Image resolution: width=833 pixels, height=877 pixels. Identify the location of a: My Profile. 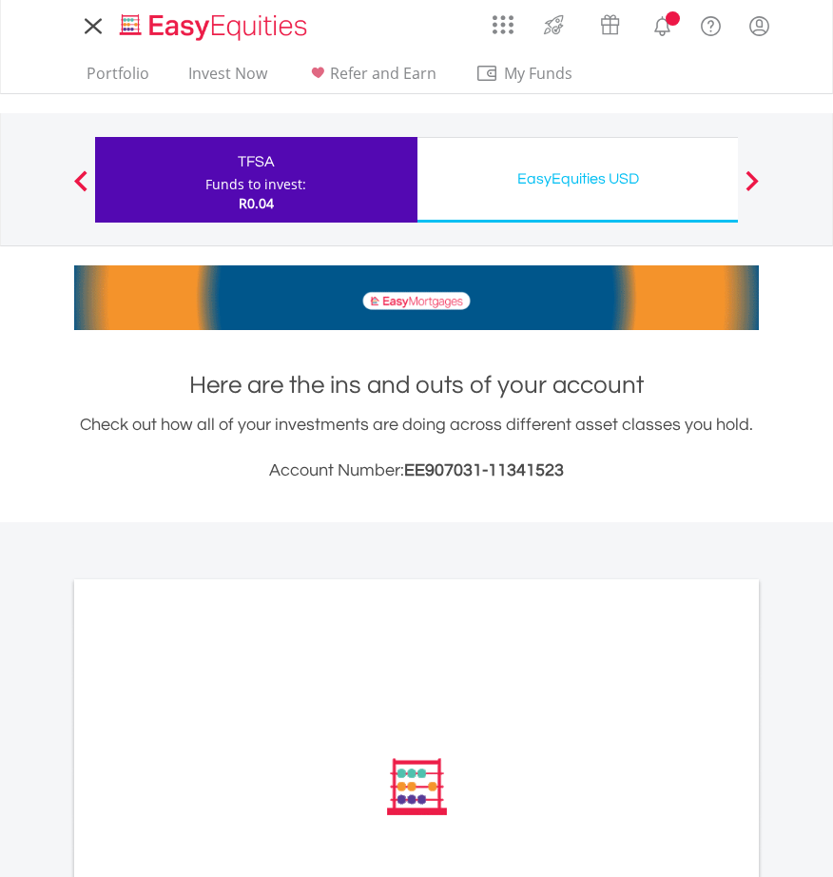
(759, 26).